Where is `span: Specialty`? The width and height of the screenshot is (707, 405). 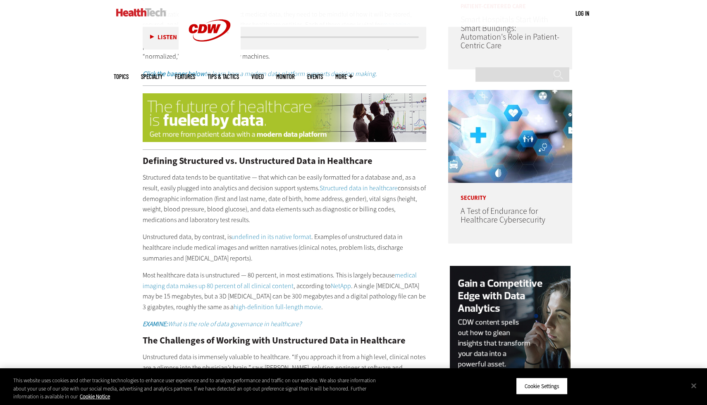 span: Specialty is located at coordinates (152, 76).